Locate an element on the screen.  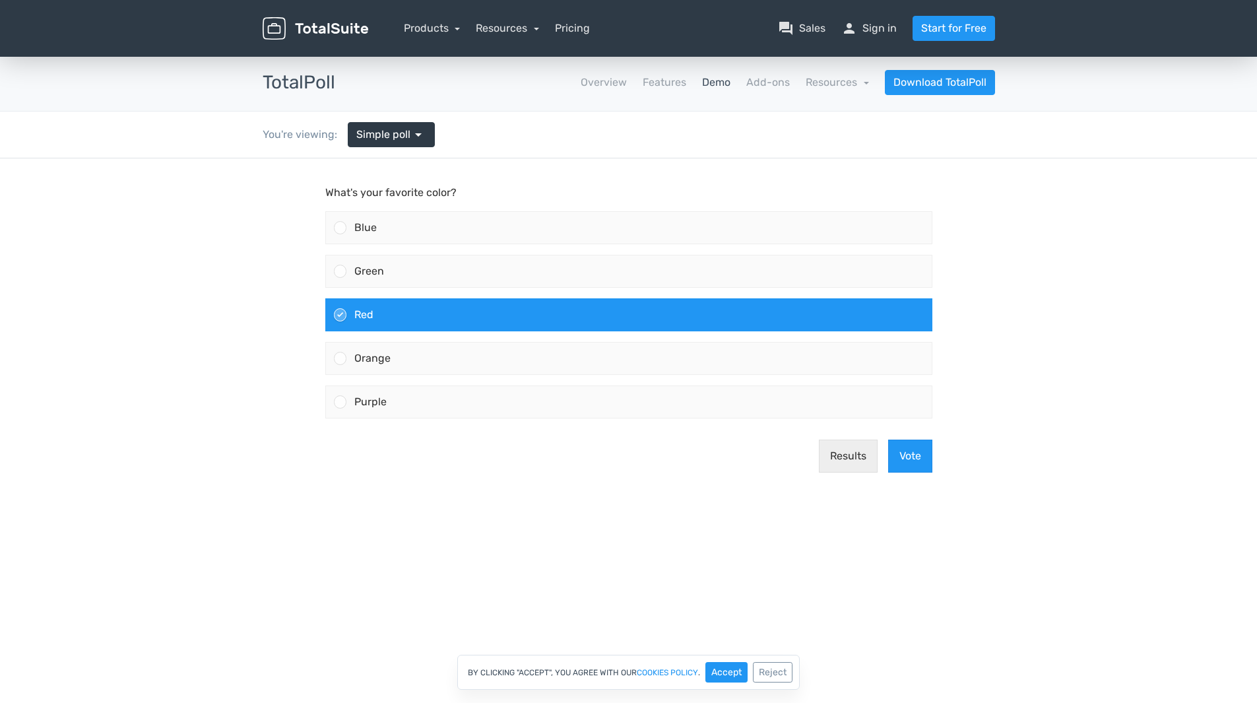
a: cookies policy is located at coordinates (667, 672).